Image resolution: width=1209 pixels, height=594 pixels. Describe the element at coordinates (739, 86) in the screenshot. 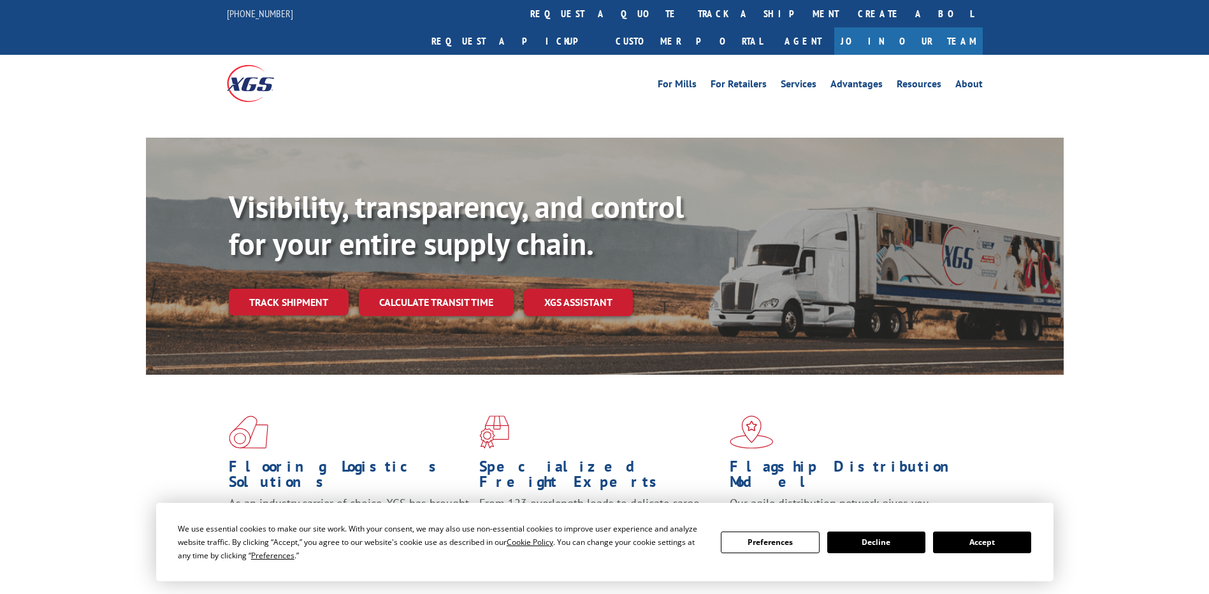

I see `a: For Retailers` at that location.